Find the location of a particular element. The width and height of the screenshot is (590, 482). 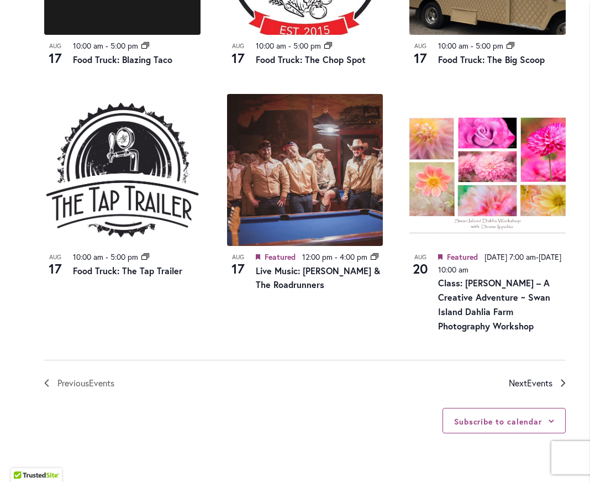

a: Food Truck: The Big Scoop is located at coordinates (491, 59).